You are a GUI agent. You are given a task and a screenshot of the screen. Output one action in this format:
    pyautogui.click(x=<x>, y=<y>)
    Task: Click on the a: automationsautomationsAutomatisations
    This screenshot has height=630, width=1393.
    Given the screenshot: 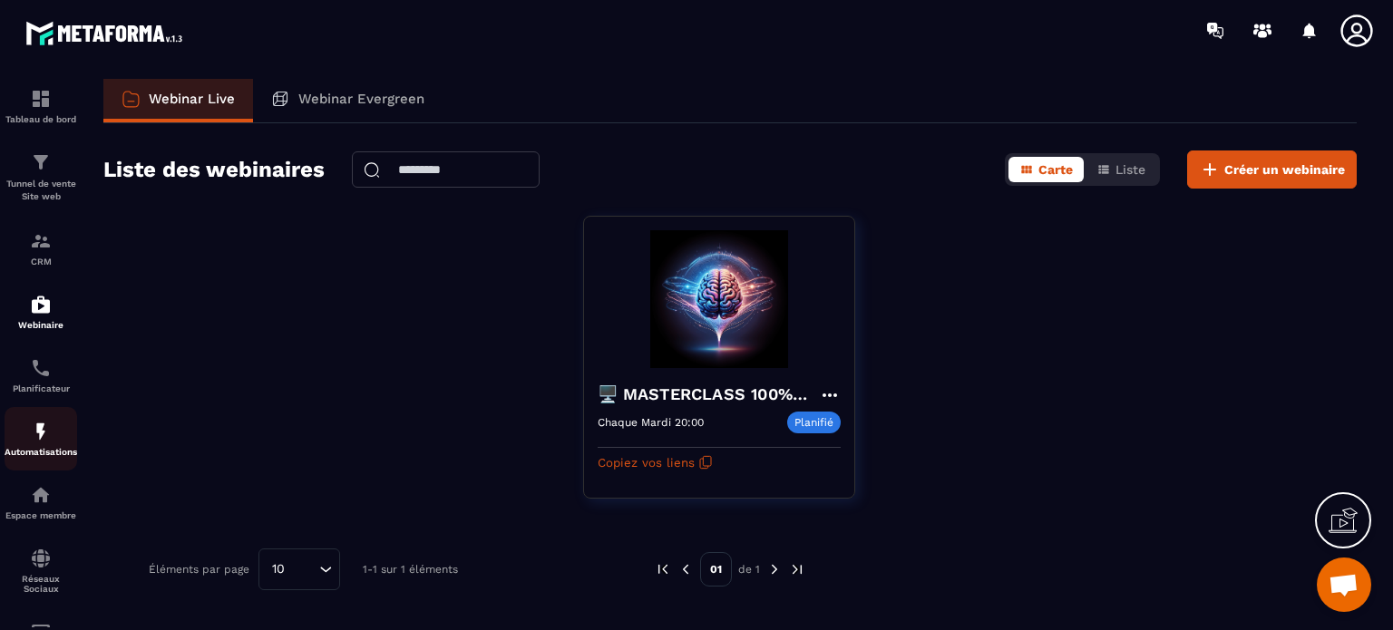 What is the action you would take?
    pyautogui.click(x=41, y=439)
    